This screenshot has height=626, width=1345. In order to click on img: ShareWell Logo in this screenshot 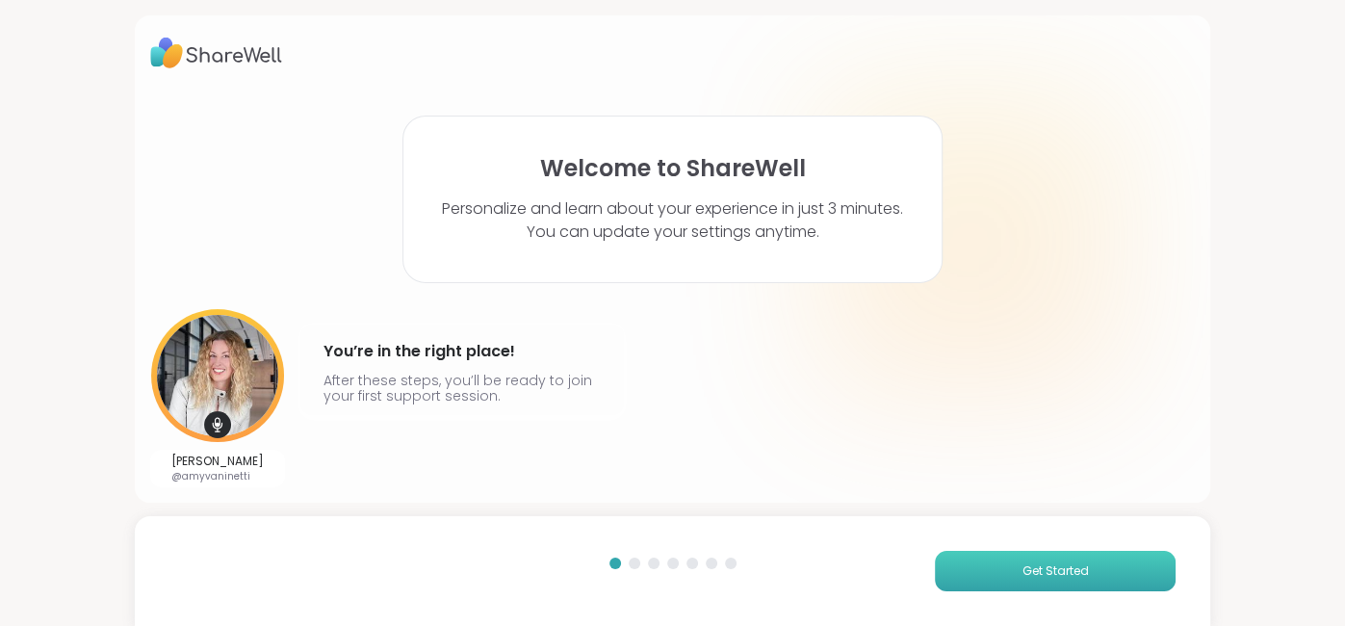, I will do `click(216, 53)`.